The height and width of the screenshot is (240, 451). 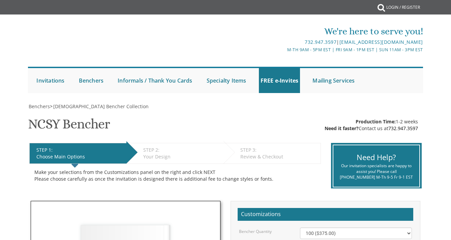 What do you see at coordinates (155, 81) in the screenshot?
I see `a: Informals / Thank You Cards` at bounding box center [155, 81].